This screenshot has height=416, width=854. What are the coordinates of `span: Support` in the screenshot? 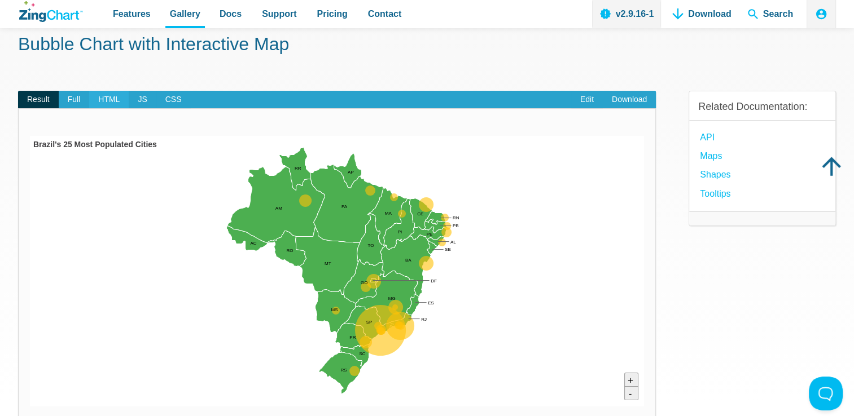 It's located at (279, 14).